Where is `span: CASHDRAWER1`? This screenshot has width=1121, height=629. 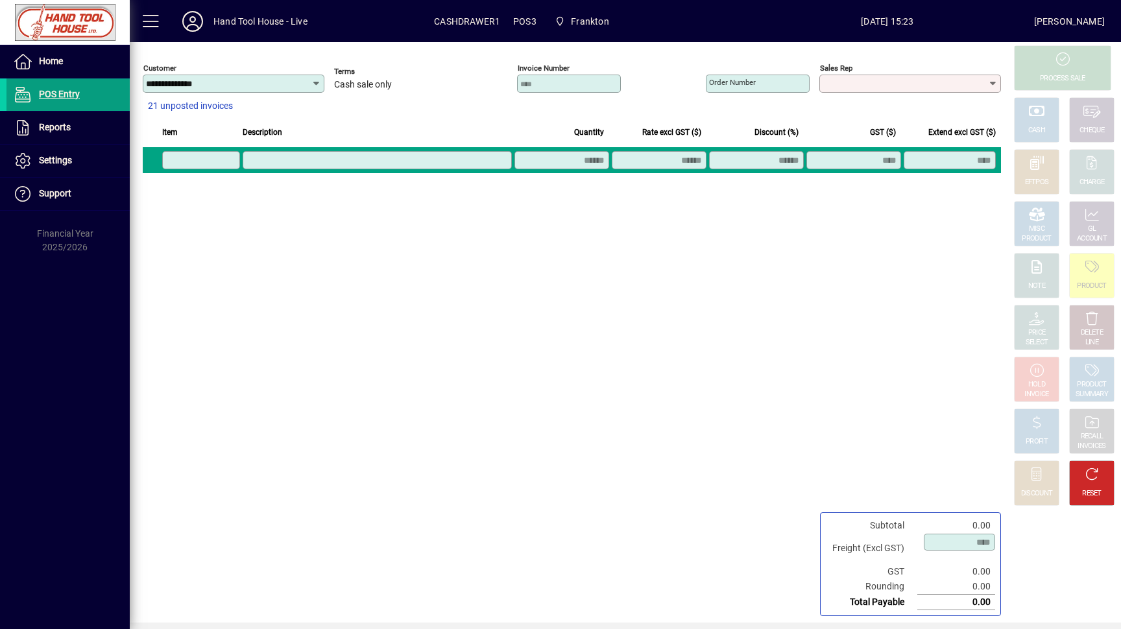 span: CASHDRAWER1 is located at coordinates (467, 21).